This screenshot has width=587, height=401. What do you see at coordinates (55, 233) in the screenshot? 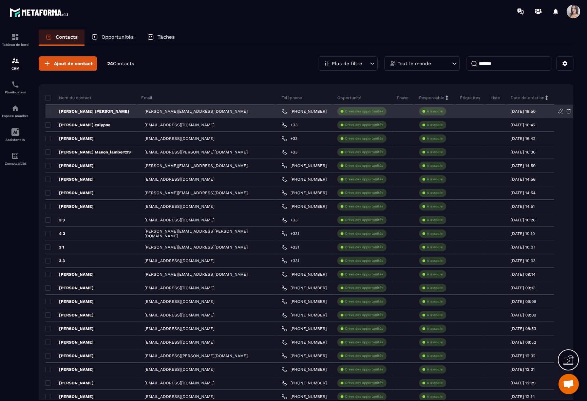
I see `p: 4 3` at bounding box center [55, 233].